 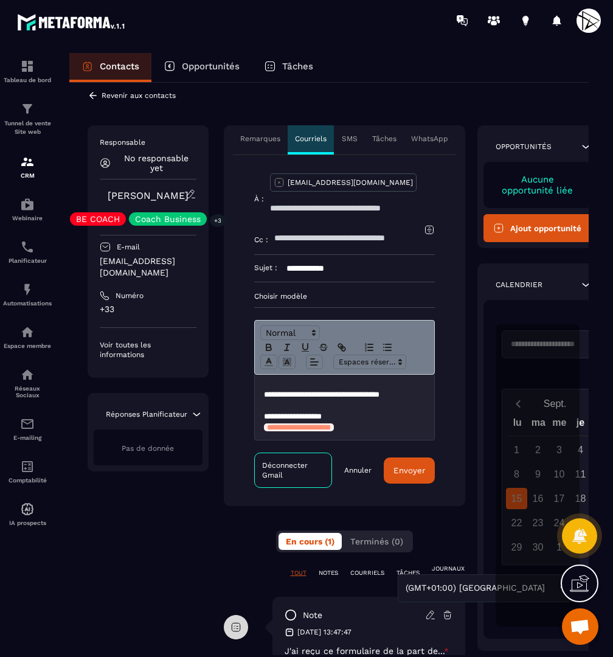 What do you see at coordinates (580, 474) in the screenshot?
I see `div: 11` at bounding box center [580, 474].